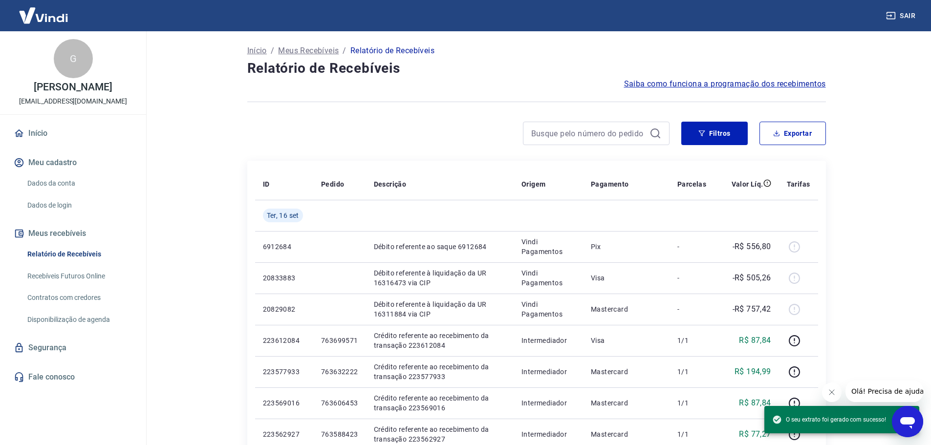  Describe the element at coordinates (537, 68) in the screenshot. I see `h4: Relatório de Recebíveis` at that location.